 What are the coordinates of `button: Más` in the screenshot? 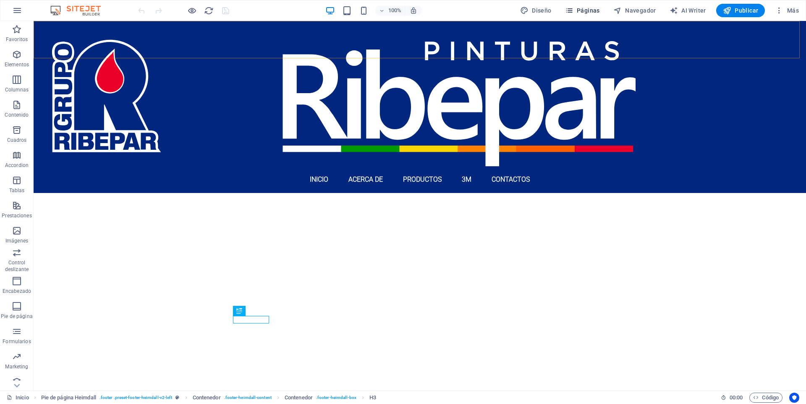 It's located at (787, 10).